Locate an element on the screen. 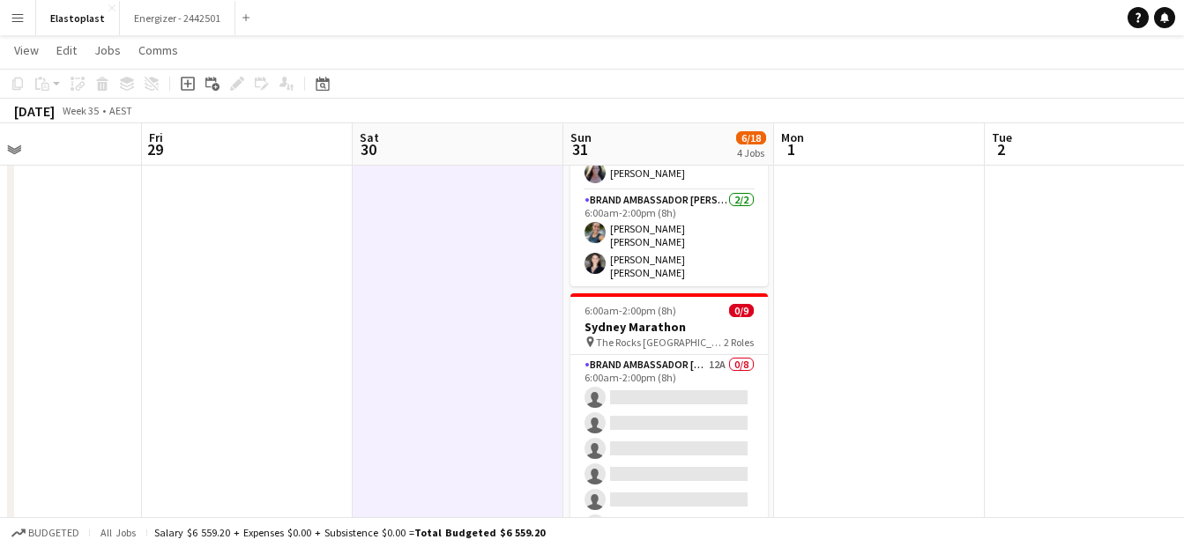  span: 30 is located at coordinates (368, 149).